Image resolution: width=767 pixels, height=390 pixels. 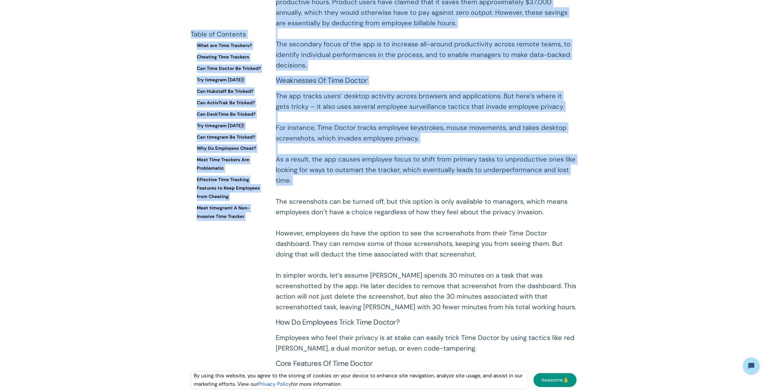 I want to click on a: Can DeskTime Be Tricked?, so click(x=228, y=114).